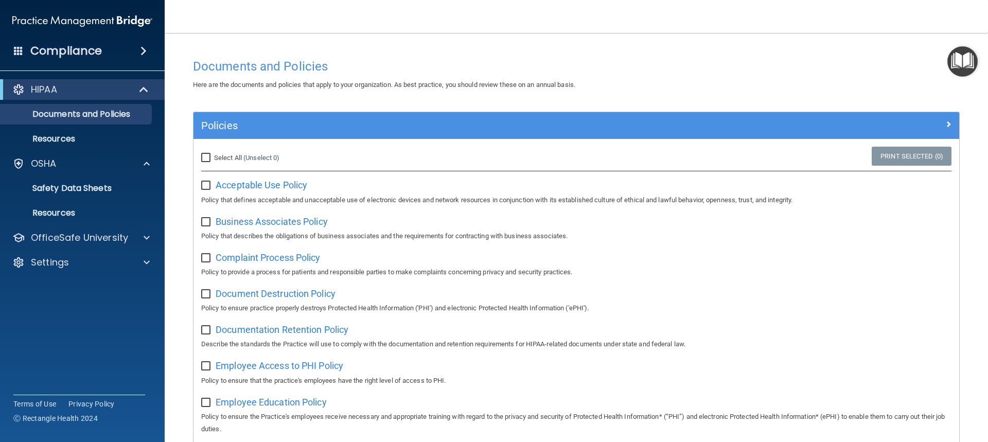 The height and width of the screenshot is (442, 988). What do you see at coordinates (92, 404) in the screenshot?
I see `a: Privacy Policy` at bounding box center [92, 404].